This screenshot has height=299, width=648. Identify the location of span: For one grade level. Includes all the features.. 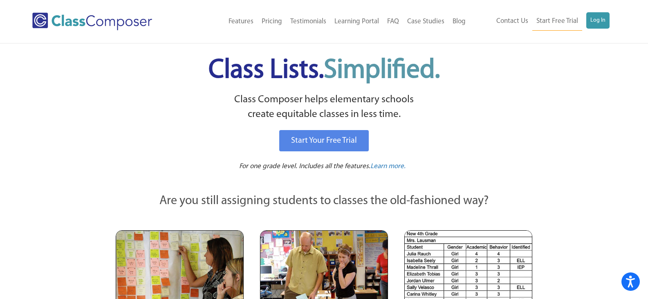
(305, 166).